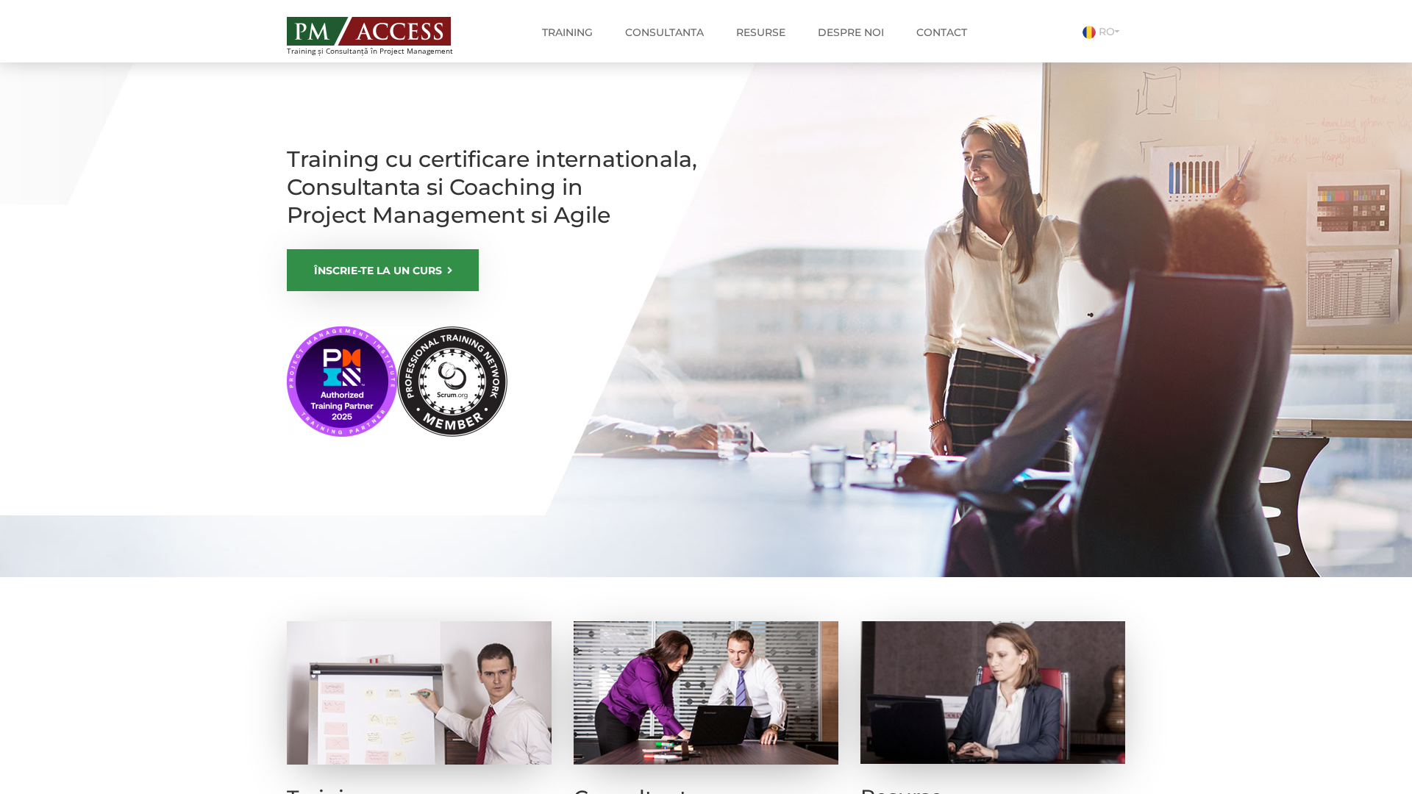  I want to click on img: Romana, so click(1089, 32).